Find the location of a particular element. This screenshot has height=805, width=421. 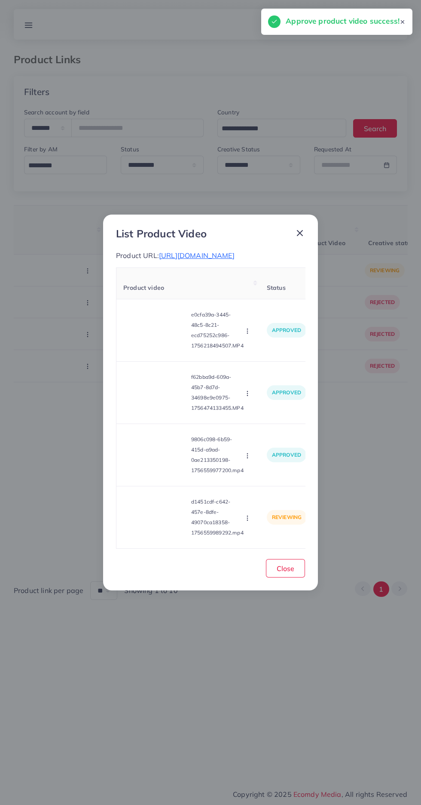

h3: List Product Video is located at coordinates (161, 233).